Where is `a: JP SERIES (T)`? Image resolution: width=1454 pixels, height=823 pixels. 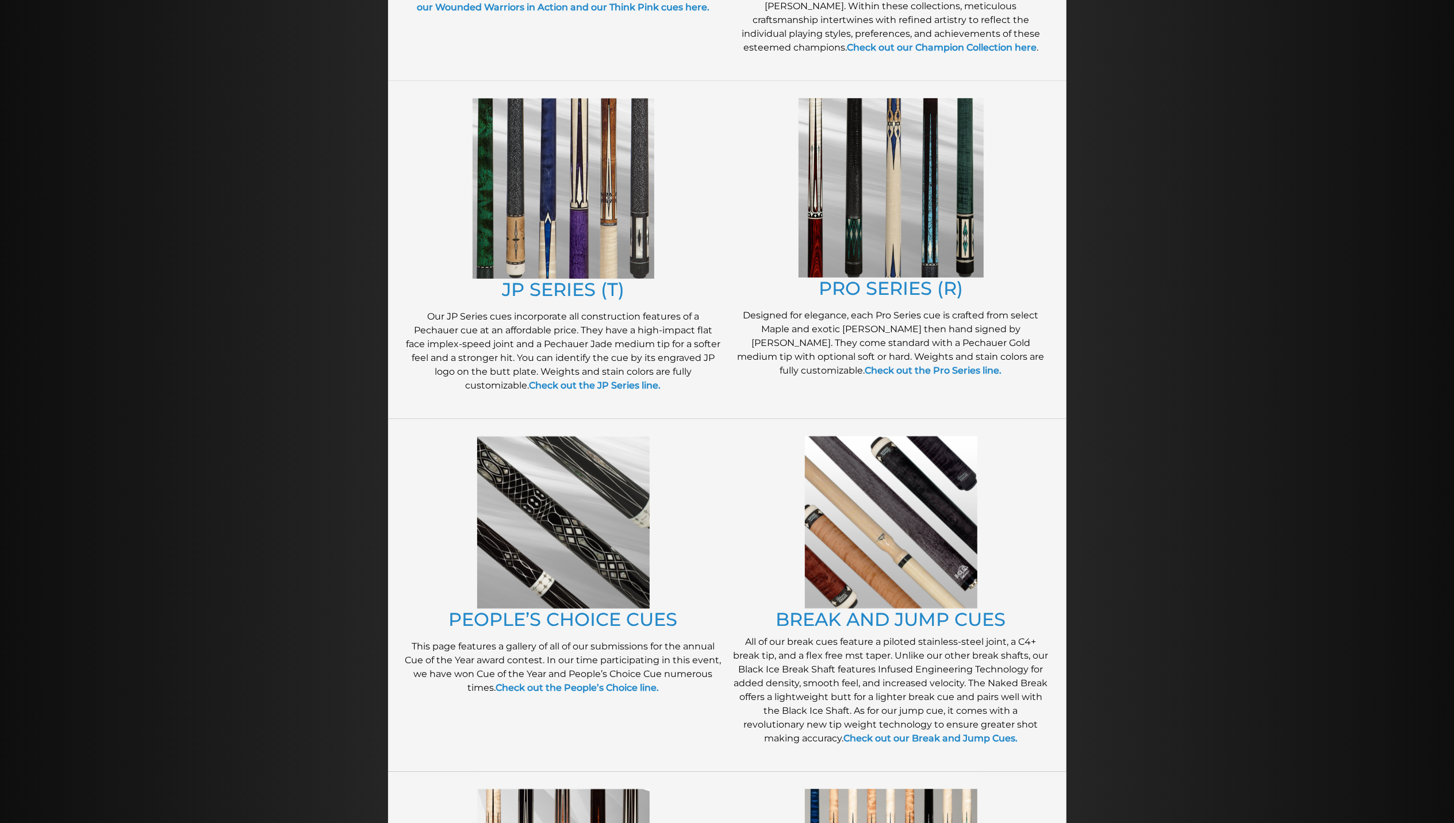 a: JP SERIES (T) is located at coordinates (563, 289).